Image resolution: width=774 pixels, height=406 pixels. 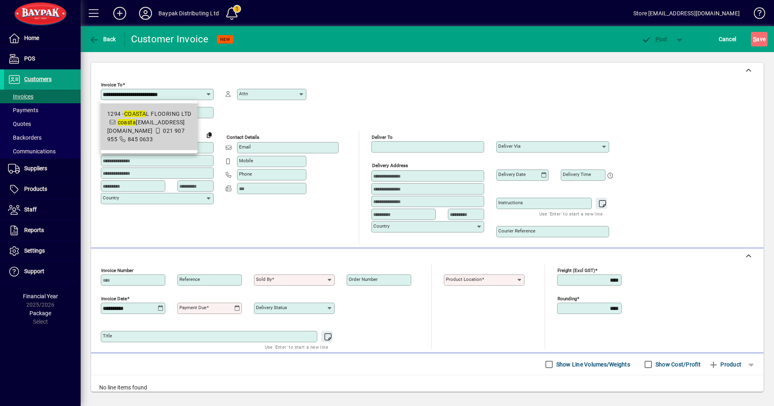 I want to click on mat-label: Rounding, so click(x=567, y=298).